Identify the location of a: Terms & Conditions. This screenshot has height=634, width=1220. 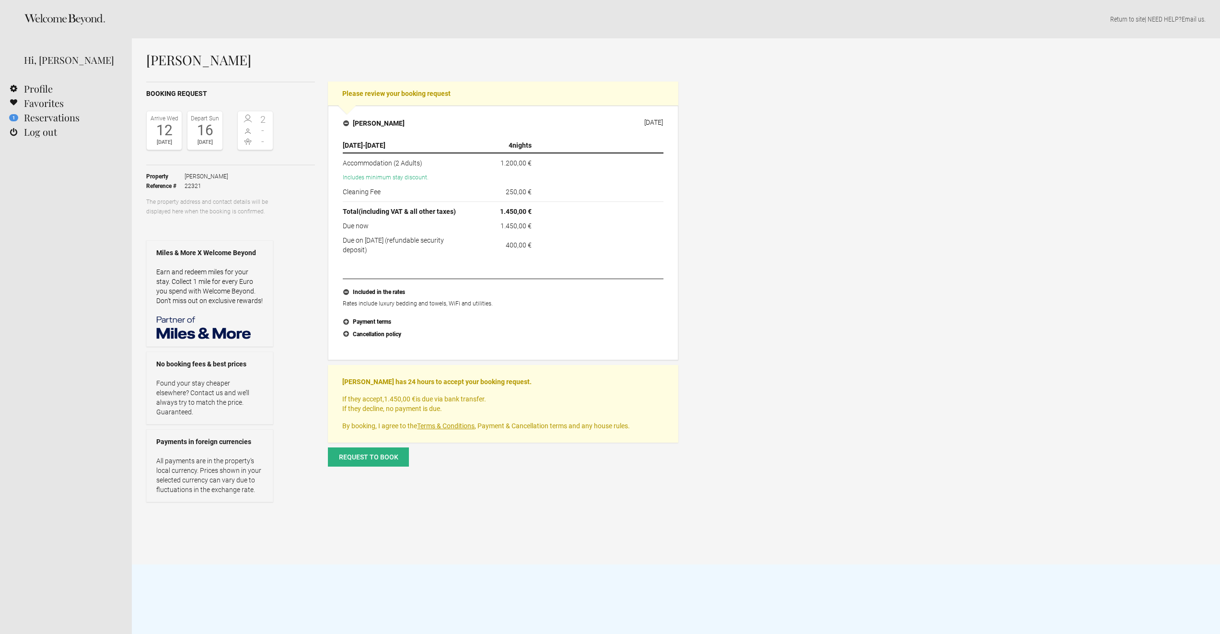
(446, 426).